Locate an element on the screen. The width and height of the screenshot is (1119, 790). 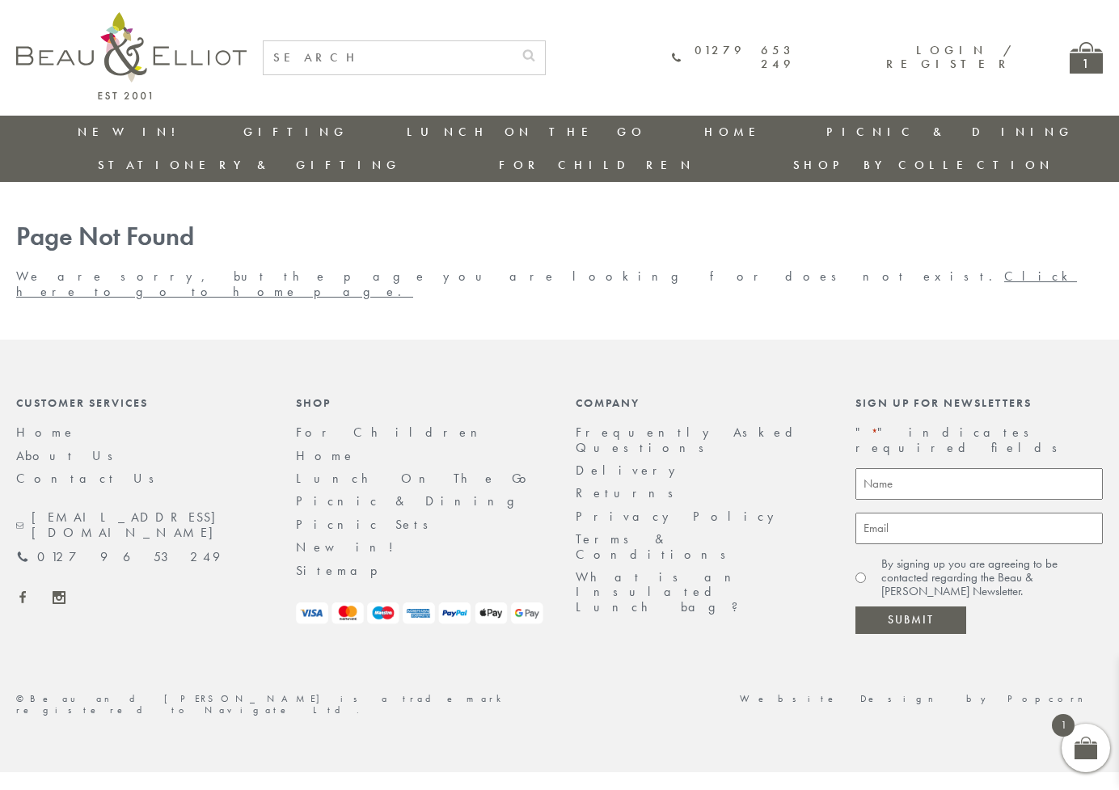
input: SEARCH is located at coordinates (388, 57).